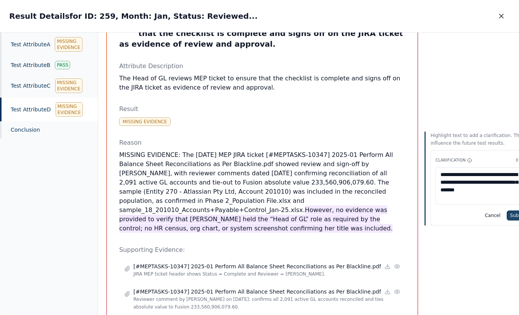 This screenshot has width=519, height=315. I want to click on p: Reason, so click(262, 143).